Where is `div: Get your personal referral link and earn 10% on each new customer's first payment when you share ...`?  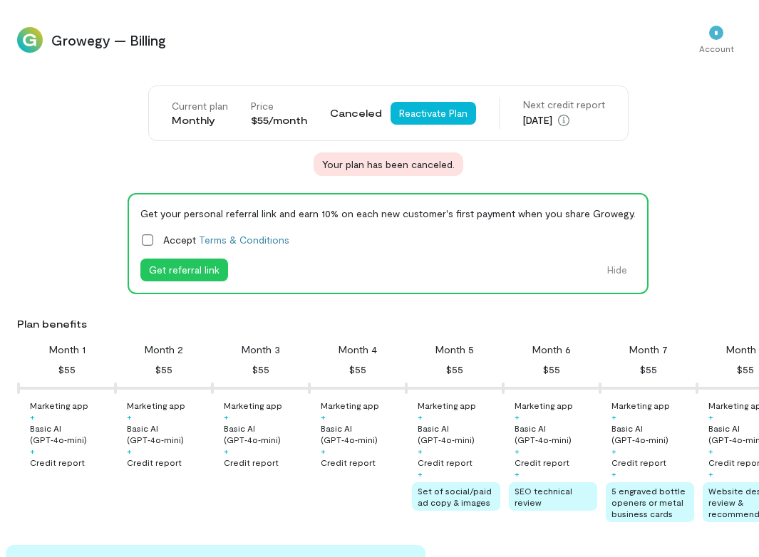 div: Get your personal referral link and earn 10% on each new customer's first payment when you share ... is located at coordinates (388, 213).